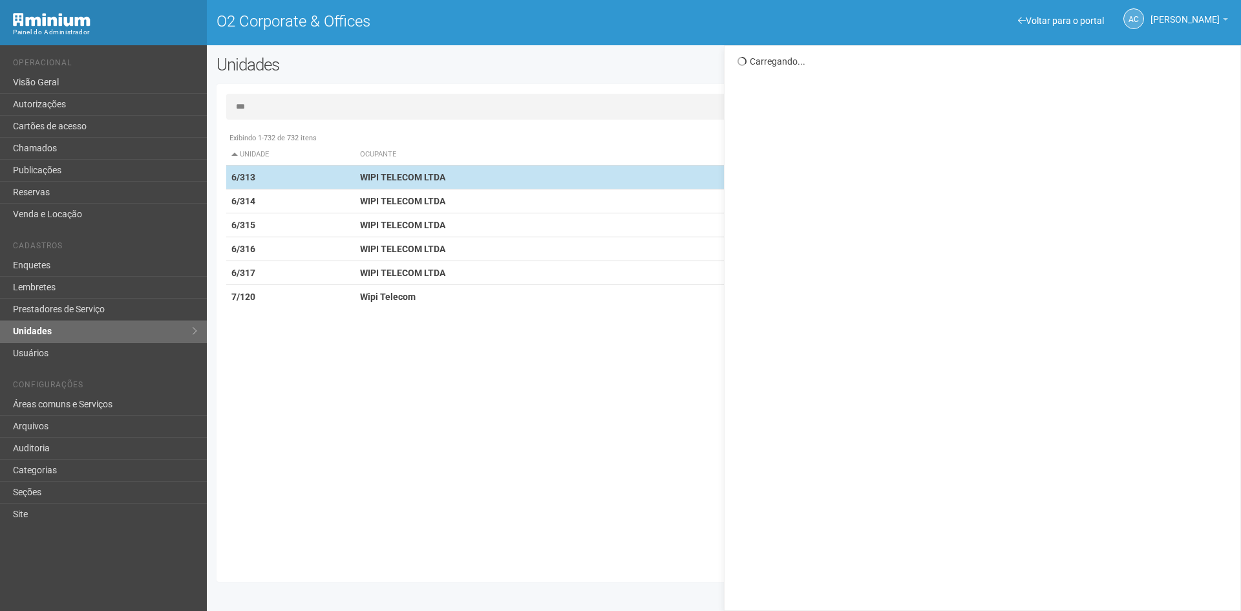 The image size is (1241, 611). Describe the element at coordinates (388, 297) in the screenshot. I see `strong: Wipi Telecom` at that location.